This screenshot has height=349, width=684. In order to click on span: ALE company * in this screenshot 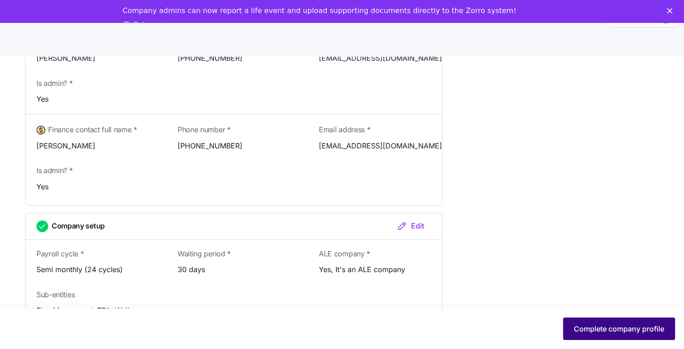, I will do `click(345, 254)`.